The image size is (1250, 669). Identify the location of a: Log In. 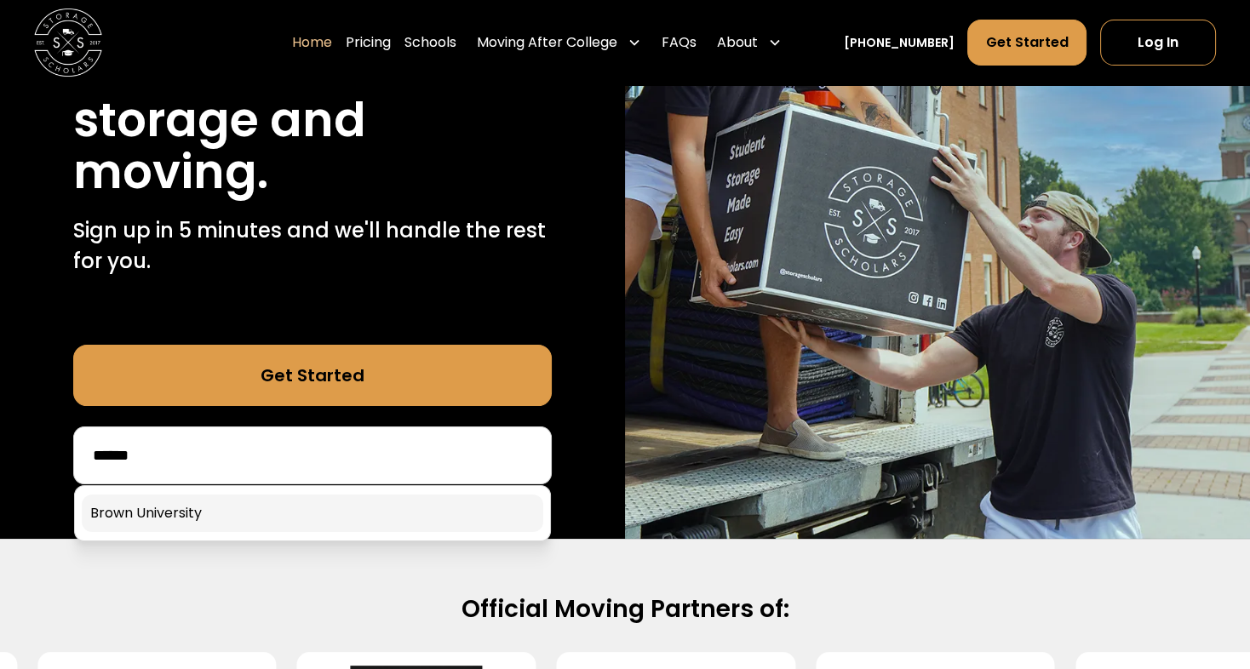
(1158, 43).